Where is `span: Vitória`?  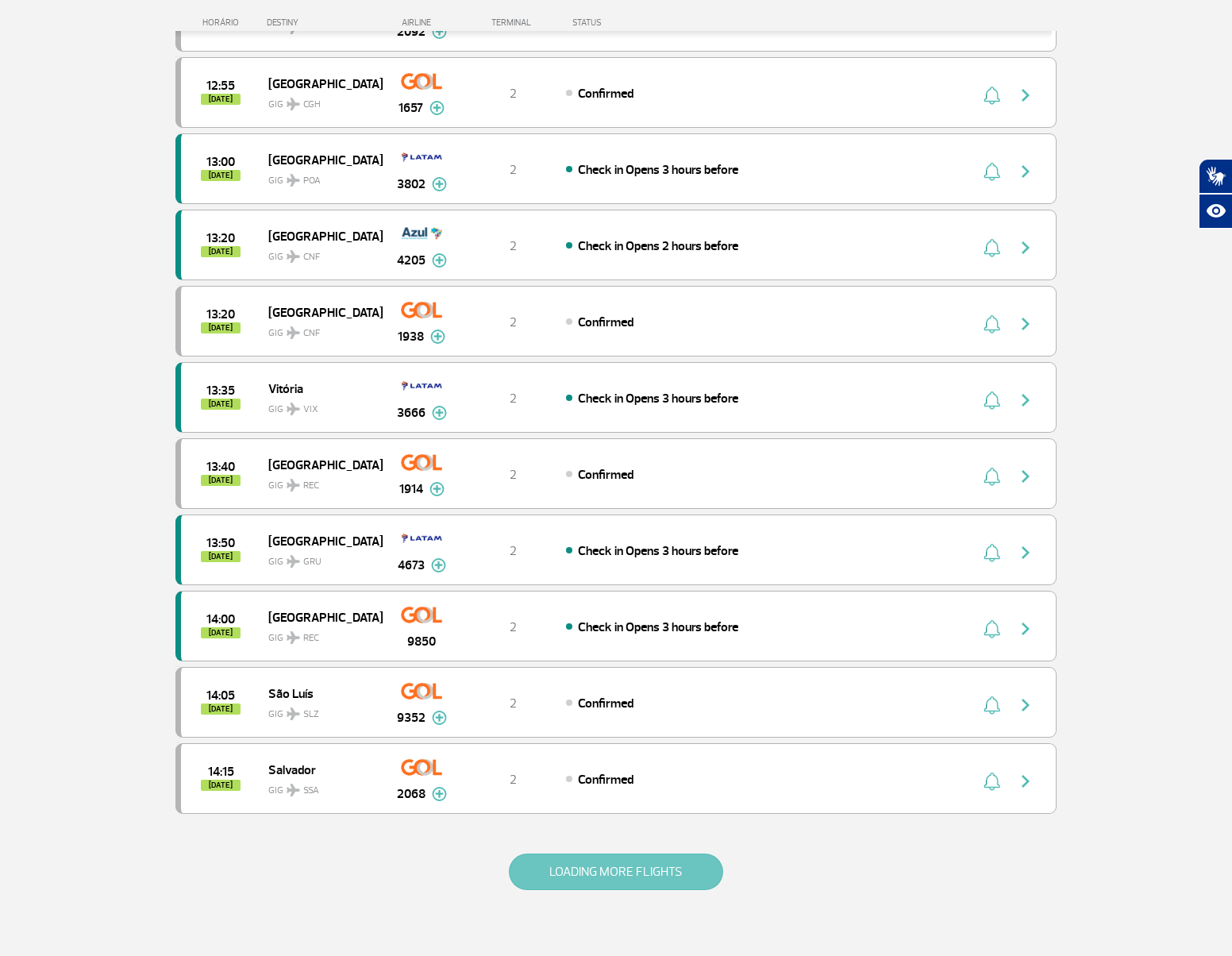
span: Vitória is located at coordinates (319, 388).